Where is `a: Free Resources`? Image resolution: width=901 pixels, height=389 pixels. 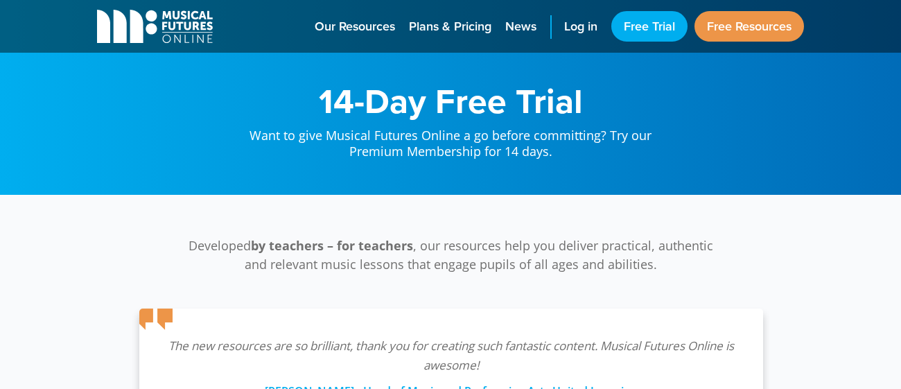
a: Free Resources is located at coordinates (749, 26).